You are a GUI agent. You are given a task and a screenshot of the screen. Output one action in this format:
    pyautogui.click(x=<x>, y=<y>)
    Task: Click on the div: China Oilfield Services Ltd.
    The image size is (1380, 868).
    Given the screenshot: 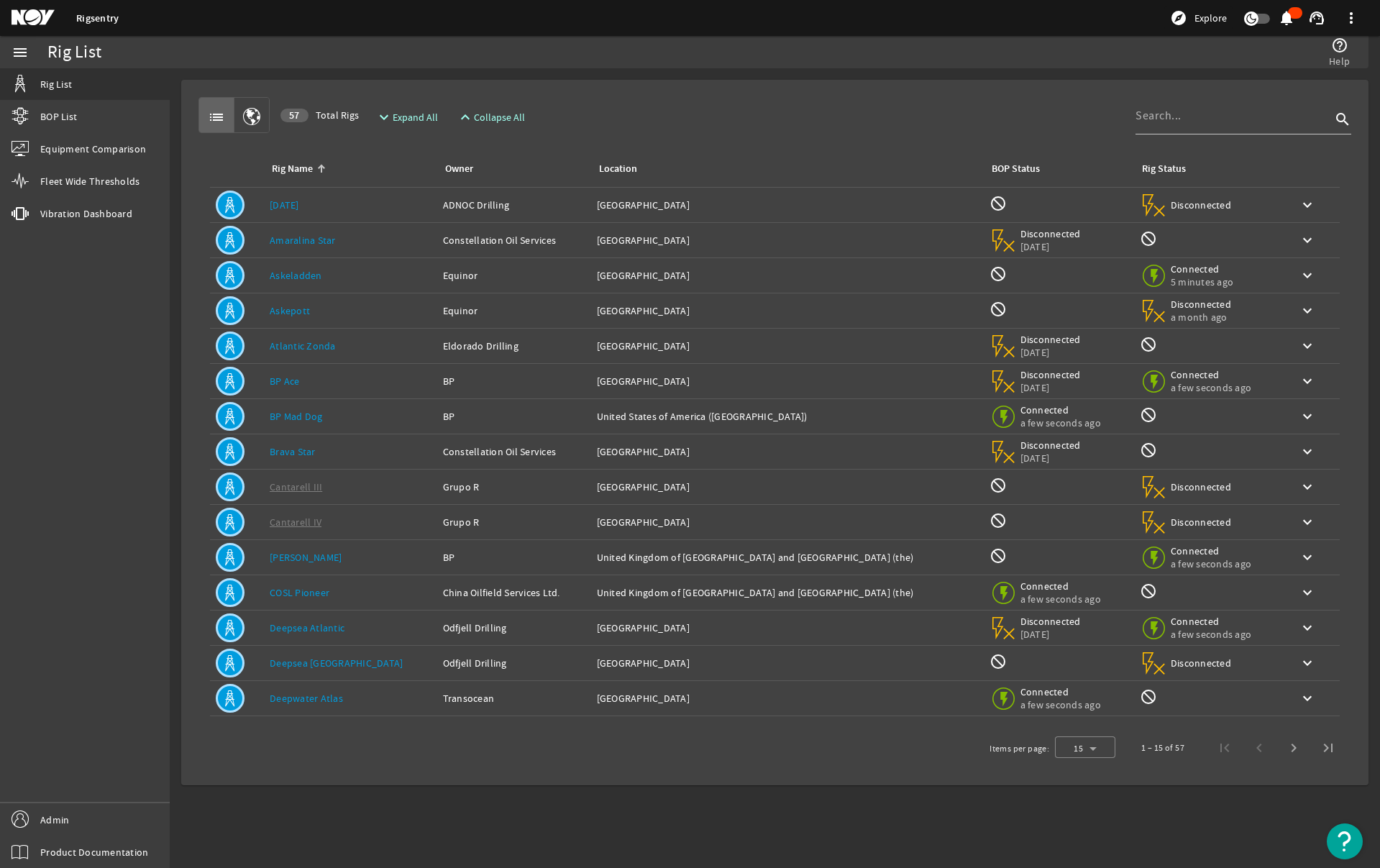 What is the action you would take?
    pyautogui.click(x=515, y=593)
    